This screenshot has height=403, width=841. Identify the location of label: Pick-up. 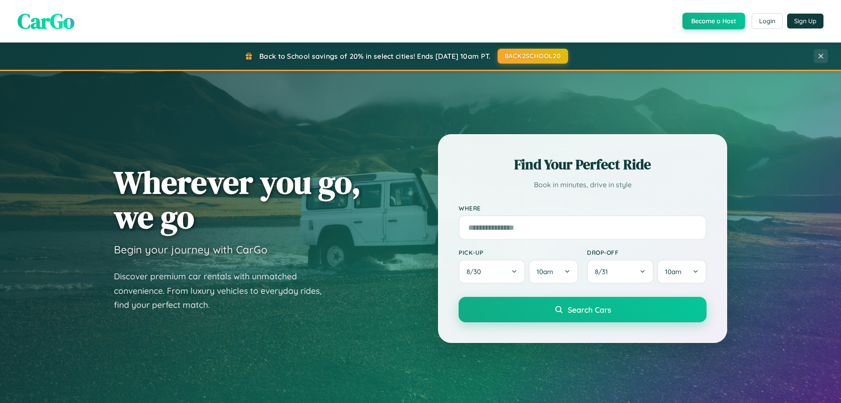
(518, 252).